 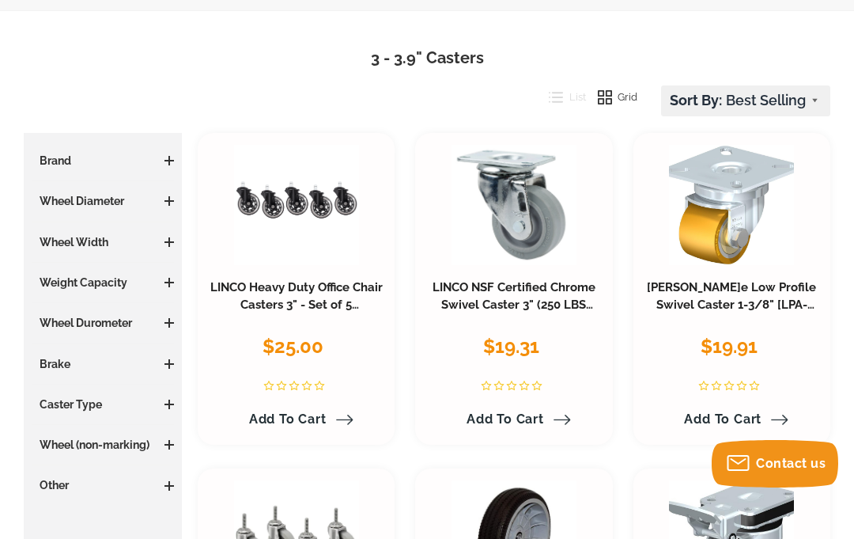 What do you see at coordinates (103, 201) in the screenshot?
I see `h3: Wheel Diameter` at bounding box center [103, 201].